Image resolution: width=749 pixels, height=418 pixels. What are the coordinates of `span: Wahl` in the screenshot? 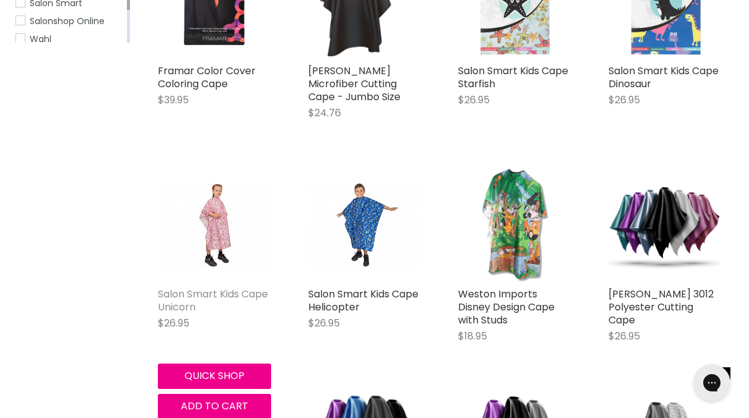 It's located at (40, 39).